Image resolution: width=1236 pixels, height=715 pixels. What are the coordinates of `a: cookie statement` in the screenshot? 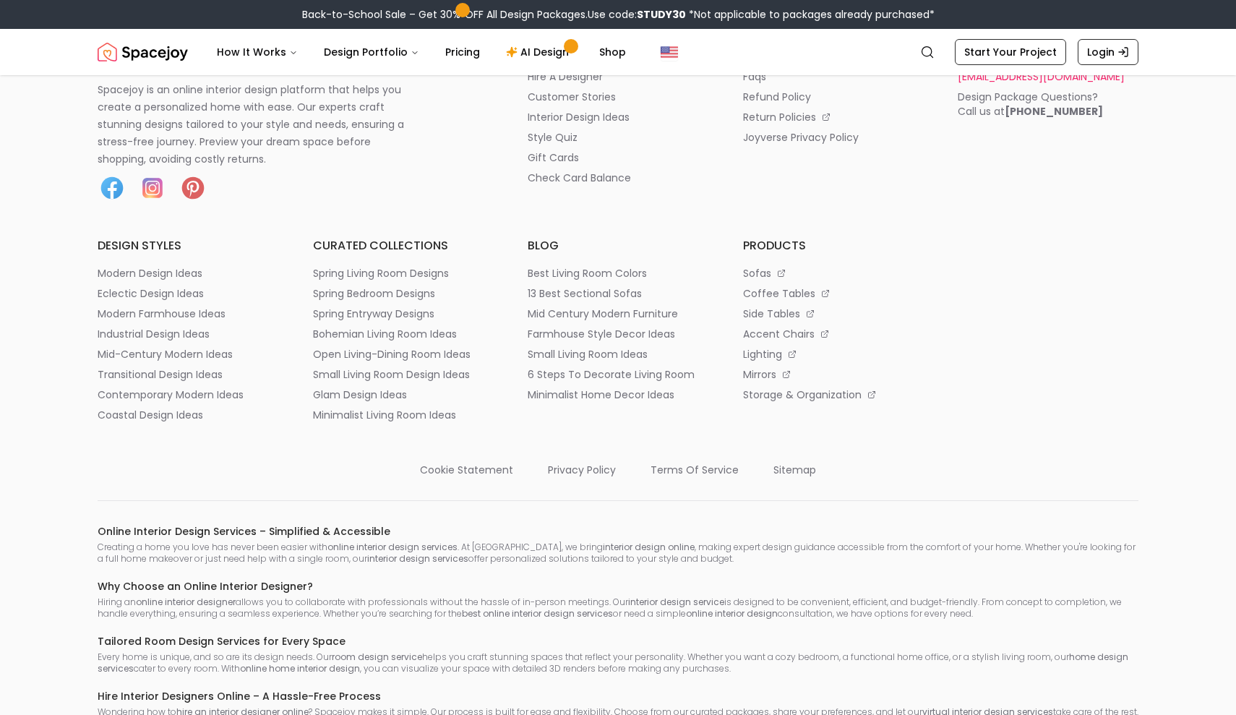 It's located at (466, 467).